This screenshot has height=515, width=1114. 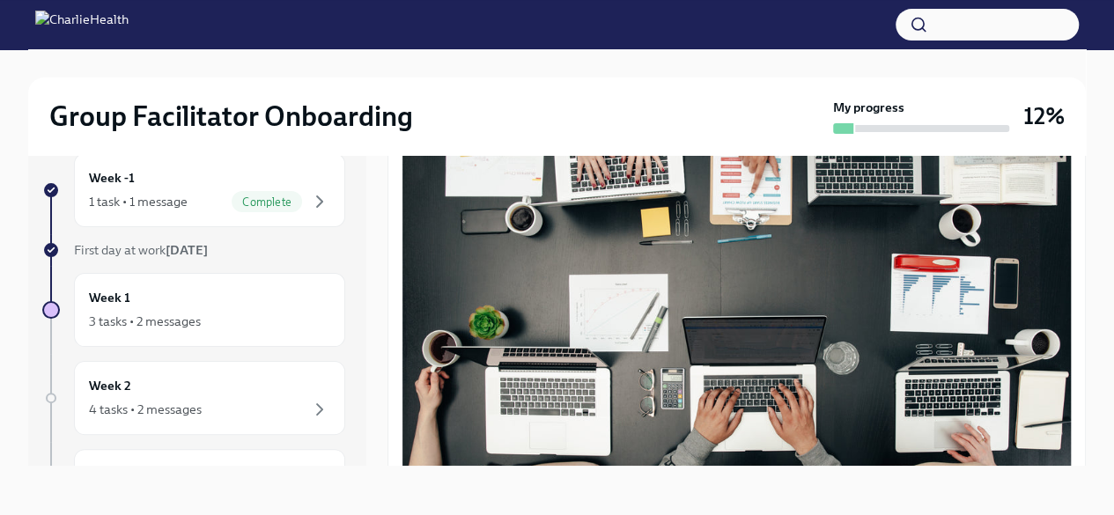 What do you see at coordinates (194, 310) in the screenshot?
I see `a: Week 13 tasks • 2 messages` at bounding box center [194, 310].